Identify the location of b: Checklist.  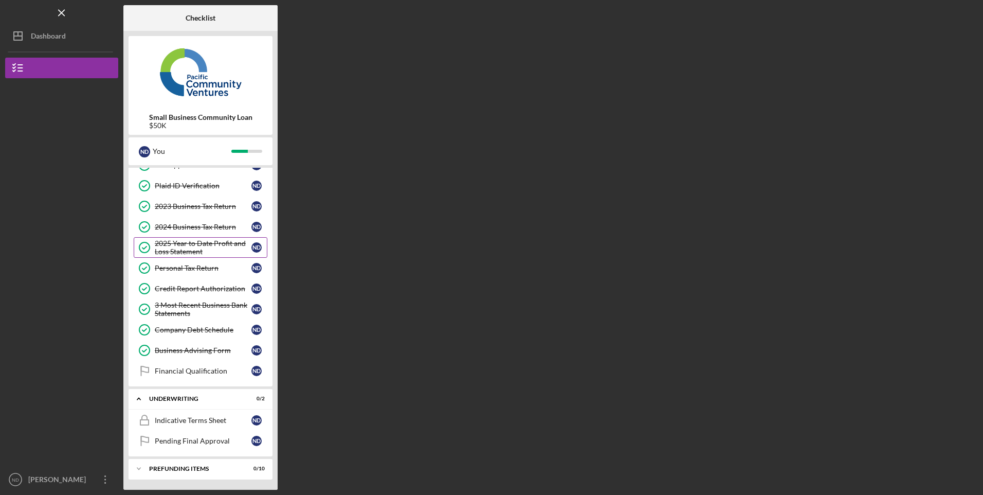
(201, 18).